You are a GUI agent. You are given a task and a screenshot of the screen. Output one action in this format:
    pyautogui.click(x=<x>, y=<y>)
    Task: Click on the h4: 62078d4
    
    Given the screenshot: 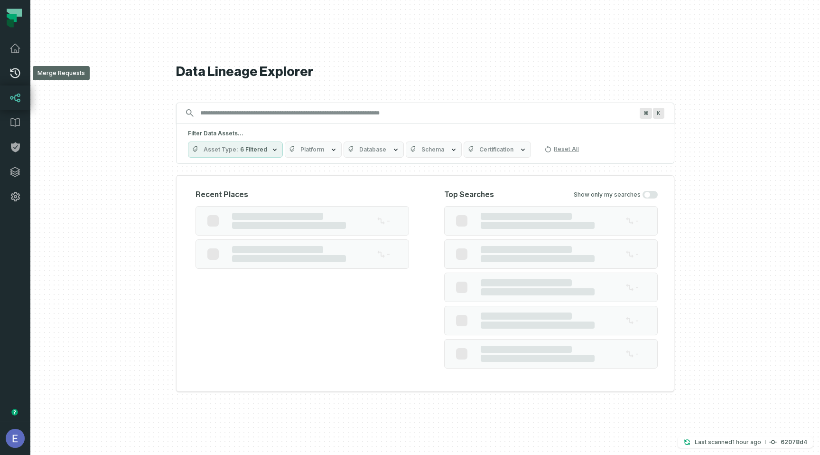 What is the action you would take?
    pyautogui.click(x=794, y=442)
    